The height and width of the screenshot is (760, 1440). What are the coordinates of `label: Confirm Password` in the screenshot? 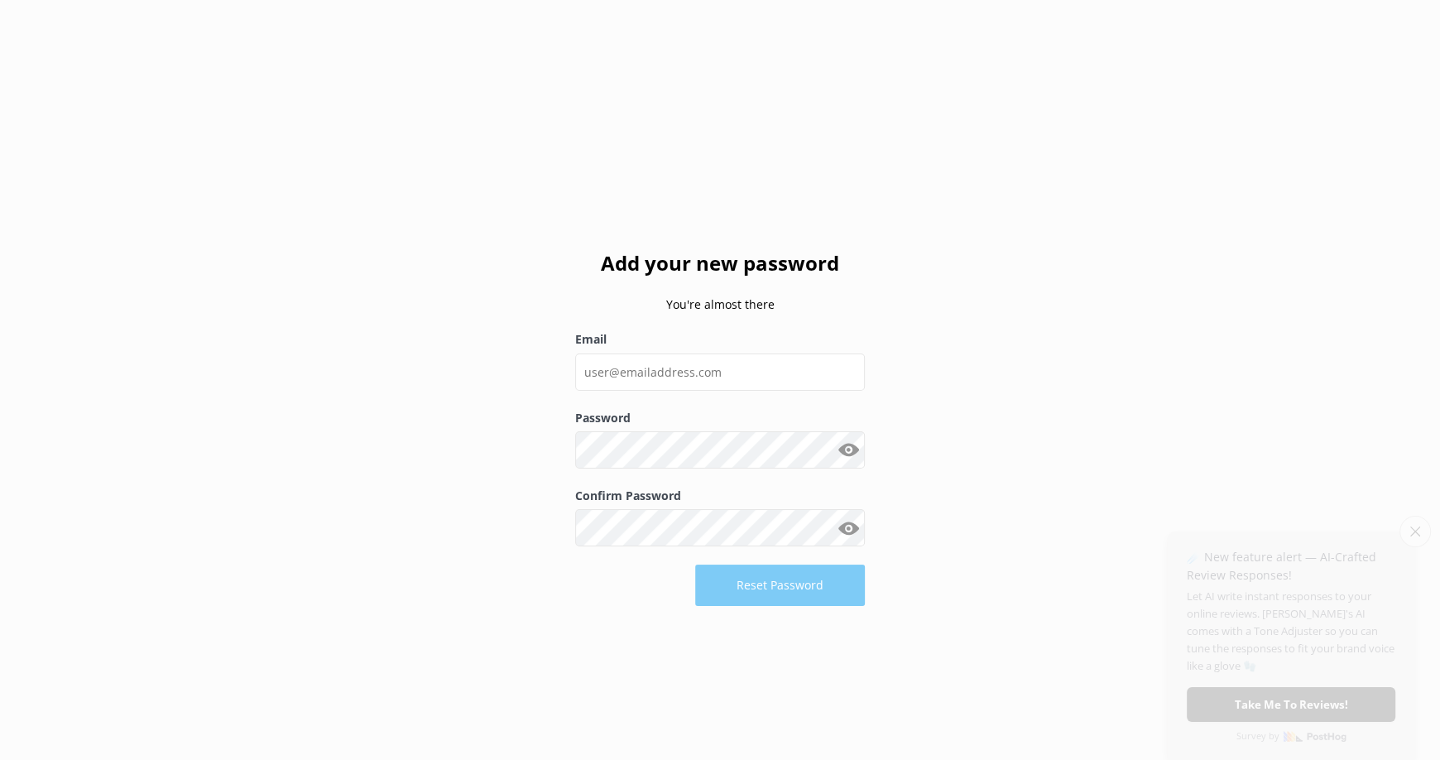 It's located at (720, 496).